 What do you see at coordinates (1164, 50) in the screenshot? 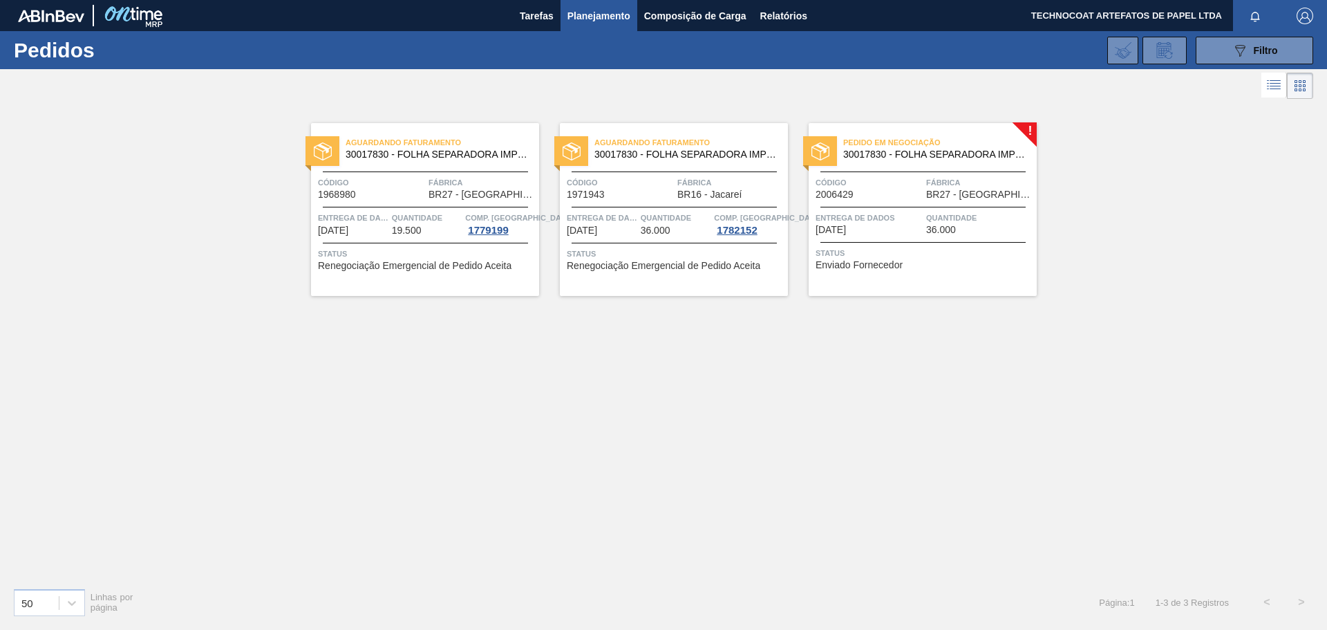
I see `div: Solicitação de Revisão de Pedidos` at bounding box center [1164, 50].